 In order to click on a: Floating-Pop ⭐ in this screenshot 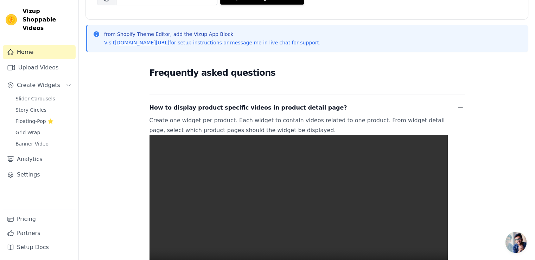, I will do `click(43, 121)`.